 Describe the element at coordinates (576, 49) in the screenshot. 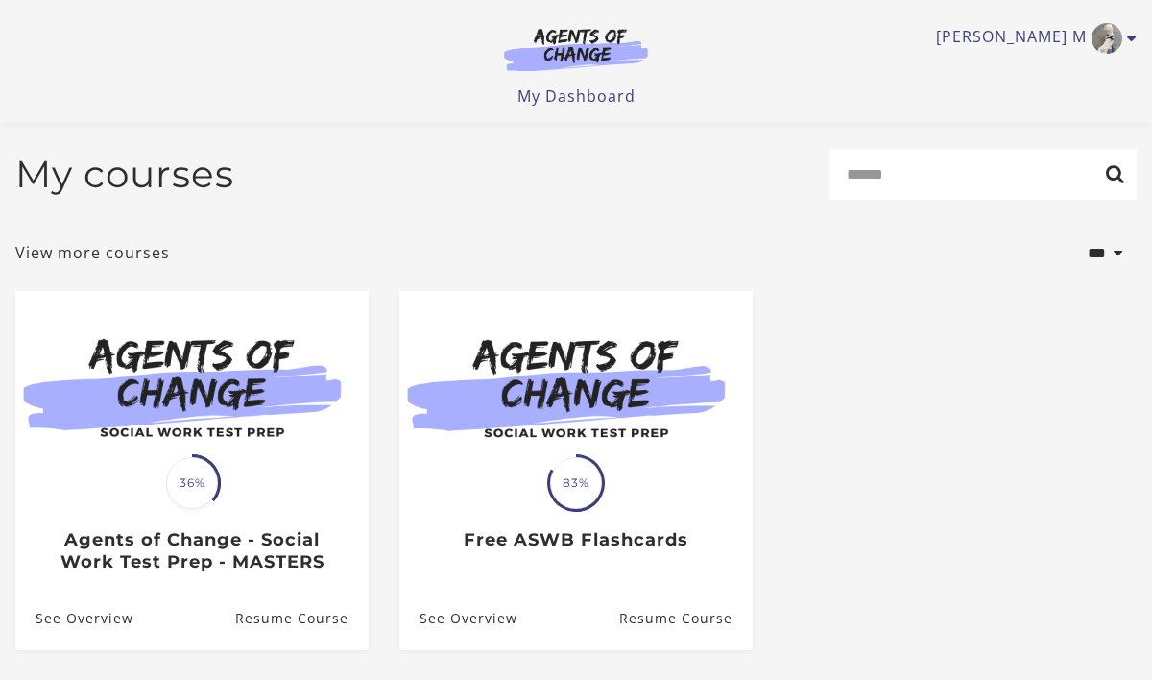

I see `img: Agents of Change Logo` at that location.